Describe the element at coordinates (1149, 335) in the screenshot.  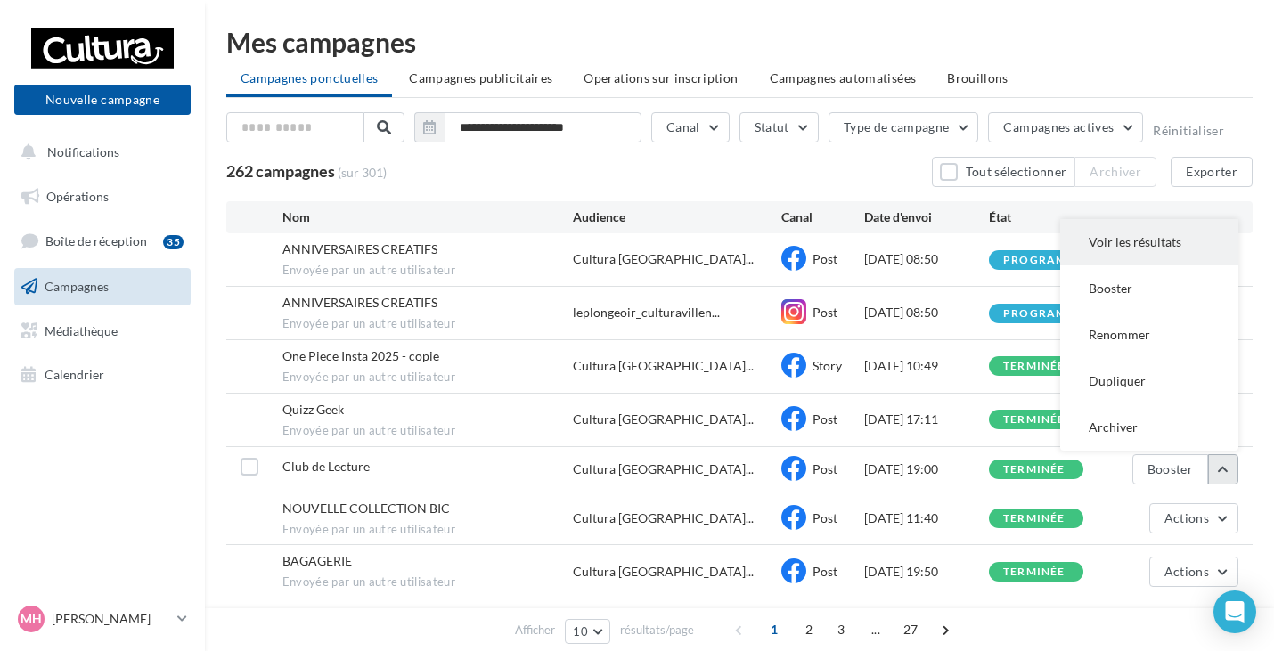
I see `button: Renommer` at that location.